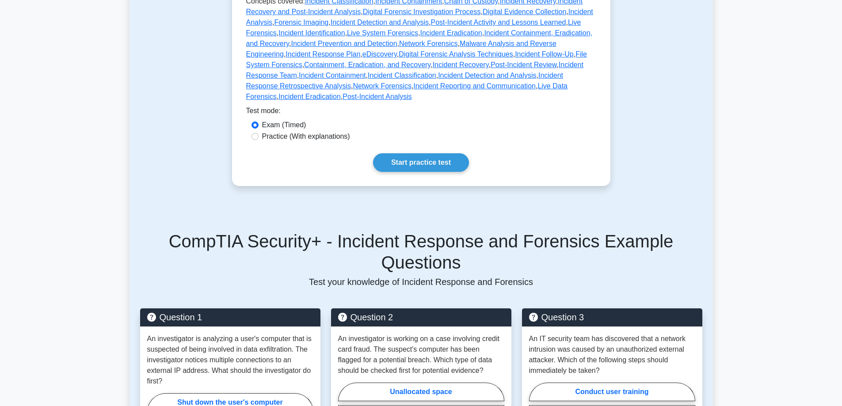 This screenshot has width=842, height=406. Describe the element at coordinates (380, 54) in the screenshot. I see `a: eDiscovery` at that location.